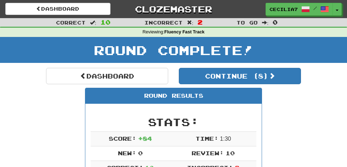  Describe the element at coordinates (247, 22) in the screenshot. I see `span: To go` at that location.